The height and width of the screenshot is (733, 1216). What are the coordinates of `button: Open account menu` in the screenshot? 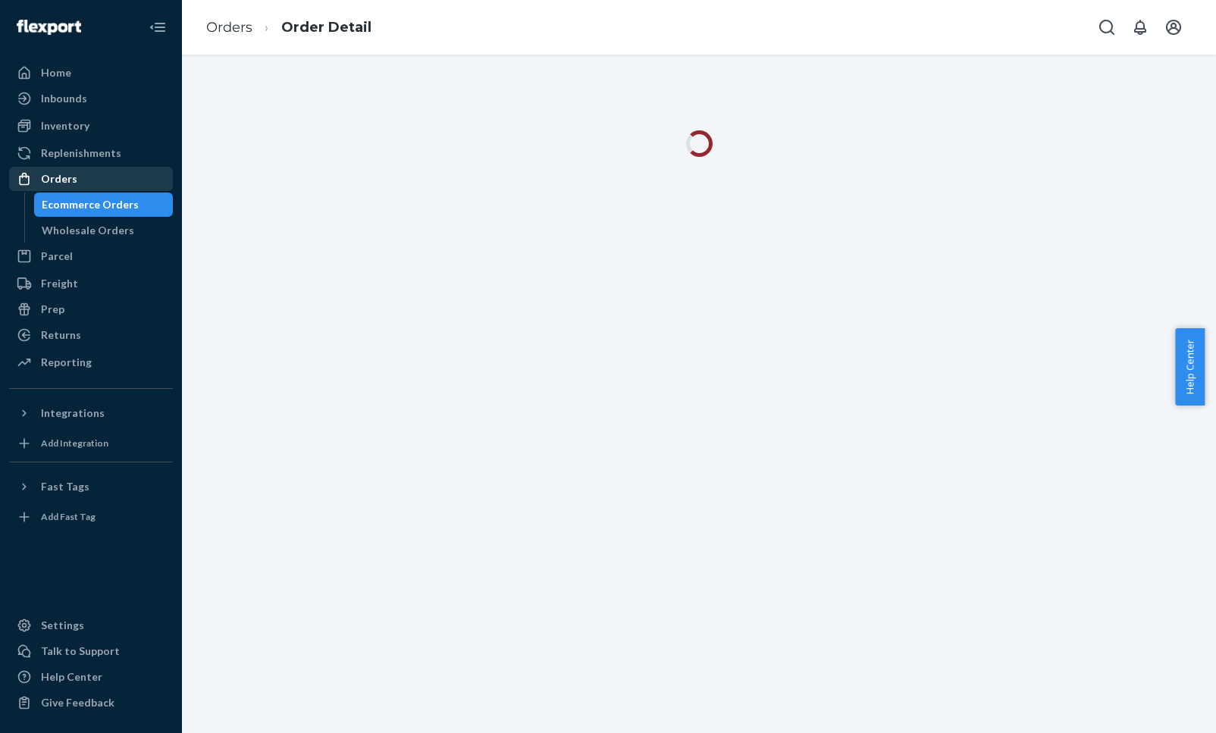 It's located at (1173, 27).